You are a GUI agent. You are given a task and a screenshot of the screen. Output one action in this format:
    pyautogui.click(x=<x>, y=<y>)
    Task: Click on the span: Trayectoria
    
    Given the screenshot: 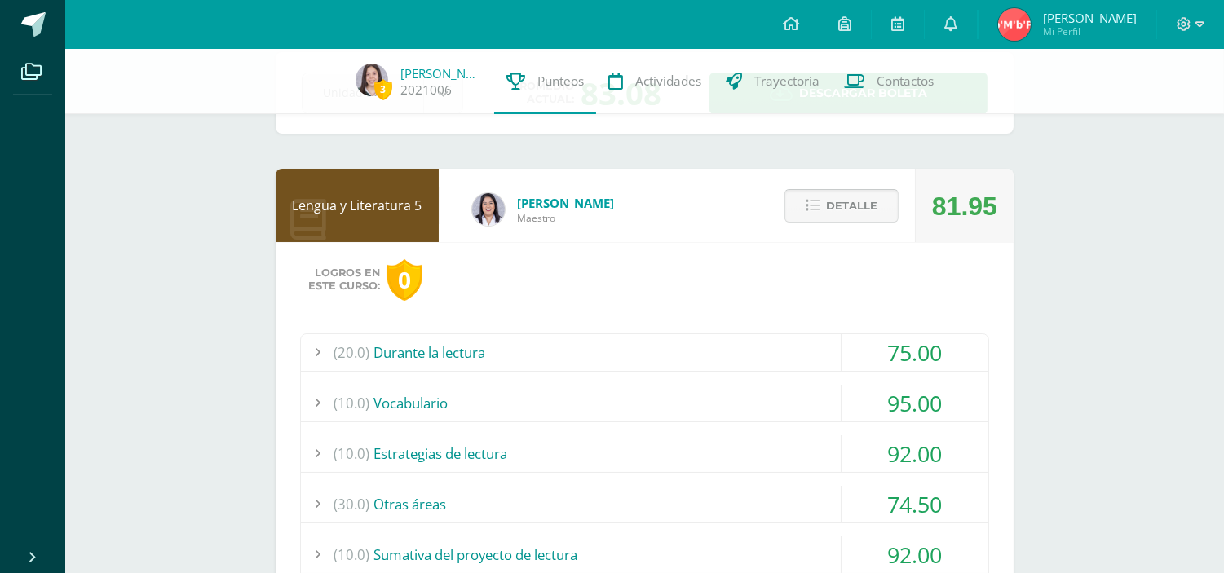 What is the action you would take?
    pyautogui.click(x=787, y=81)
    